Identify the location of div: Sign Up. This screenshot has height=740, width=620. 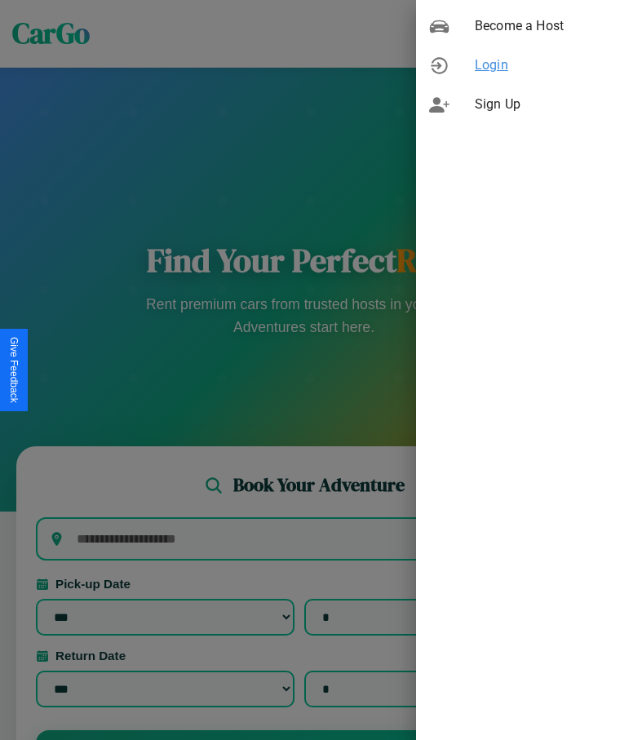
(518, 104).